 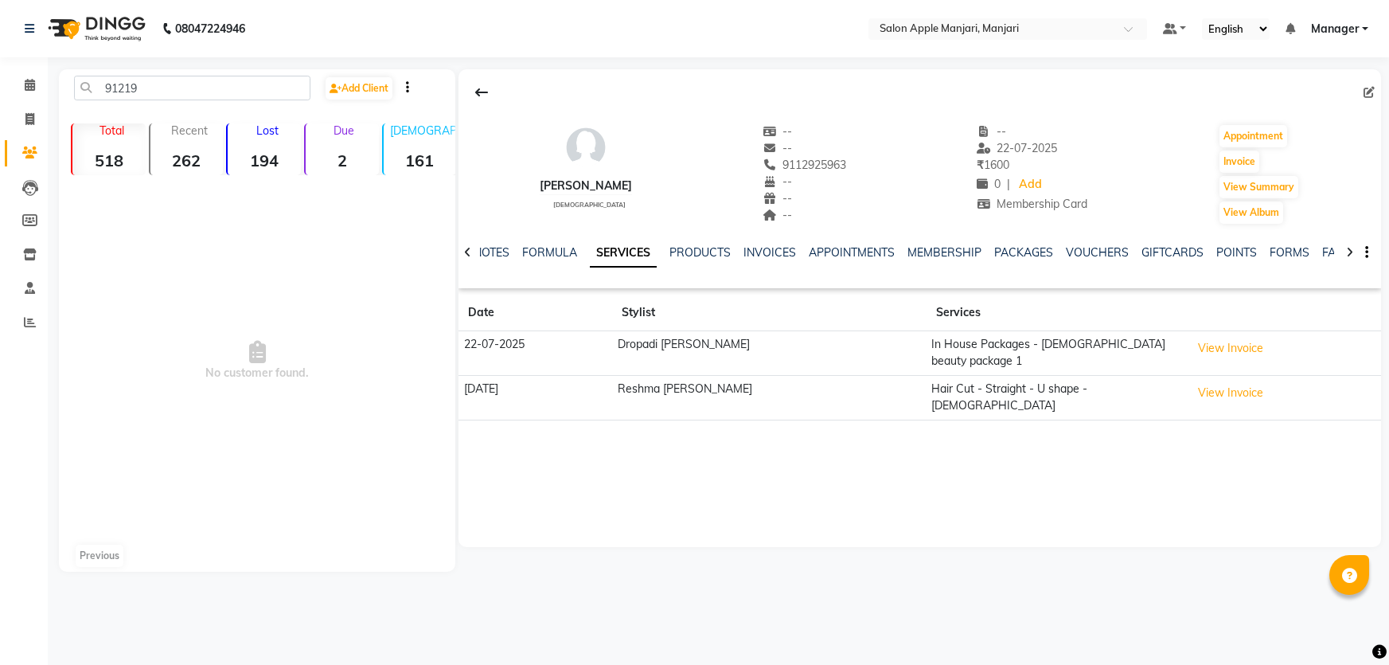 What do you see at coordinates (852, 252) in the screenshot?
I see `a: APPOINTMENTS` at bounding box center [852, 252].